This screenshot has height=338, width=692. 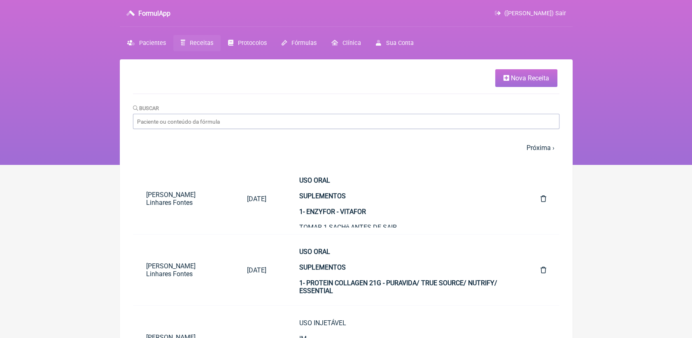 I want to click on h3: FormulApp, so click(x=154, y=13).